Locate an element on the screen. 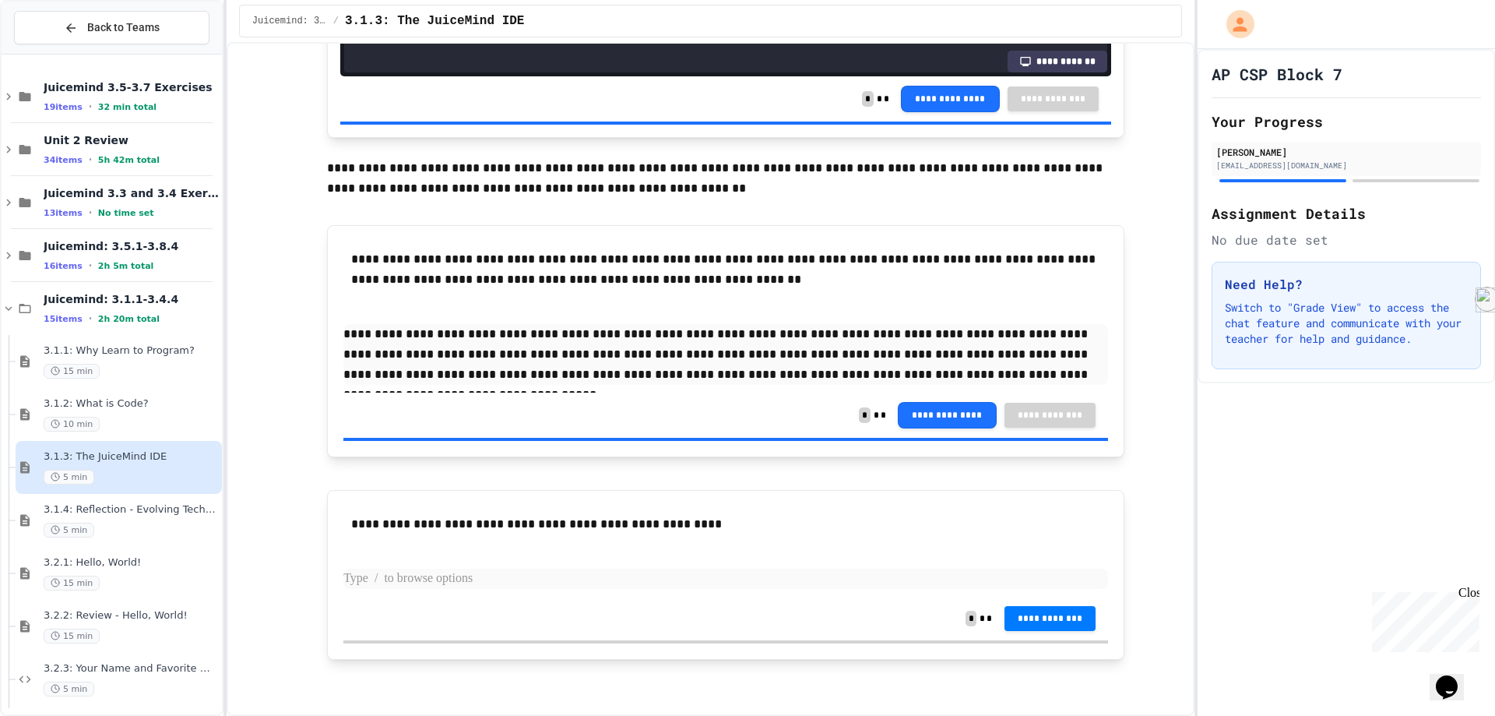  span: 32 min total is located at coordinates (127, 107).